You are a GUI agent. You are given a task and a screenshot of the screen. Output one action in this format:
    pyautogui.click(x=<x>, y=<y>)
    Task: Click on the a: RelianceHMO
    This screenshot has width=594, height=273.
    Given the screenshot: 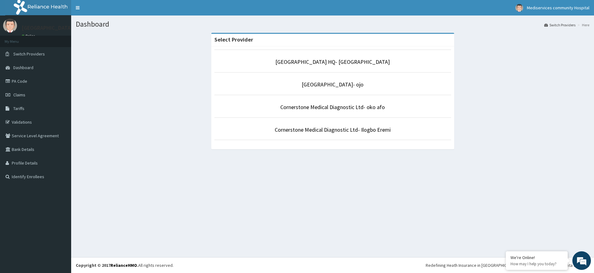 What is the action you would take?
    pyautogui.click(x=124, y=265)
    